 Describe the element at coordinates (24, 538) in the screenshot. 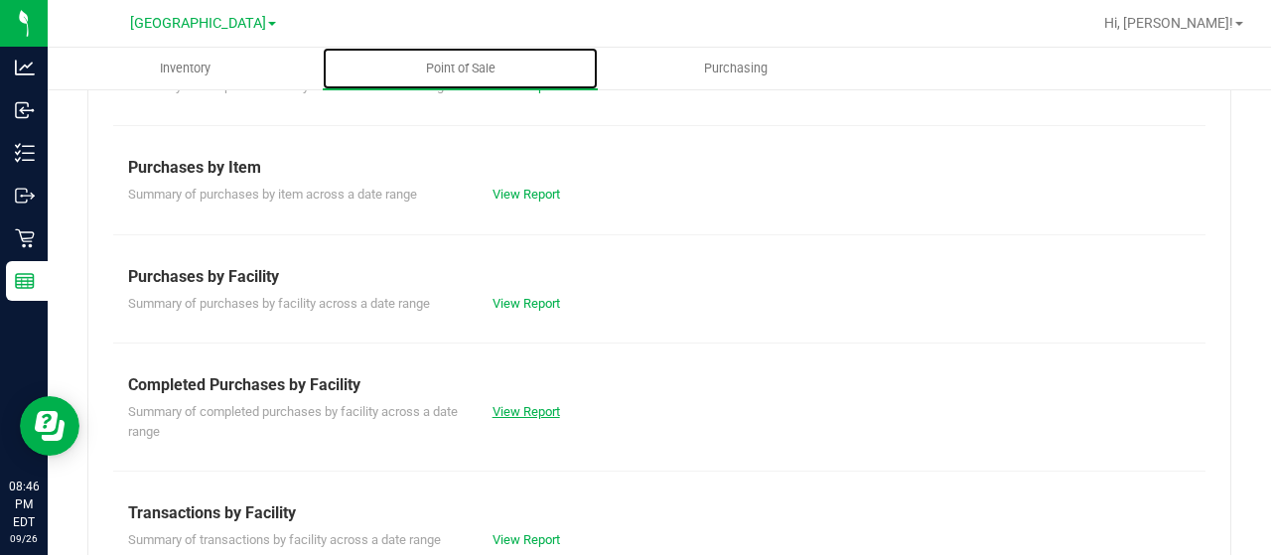

I see `p: 09/26` at that location.